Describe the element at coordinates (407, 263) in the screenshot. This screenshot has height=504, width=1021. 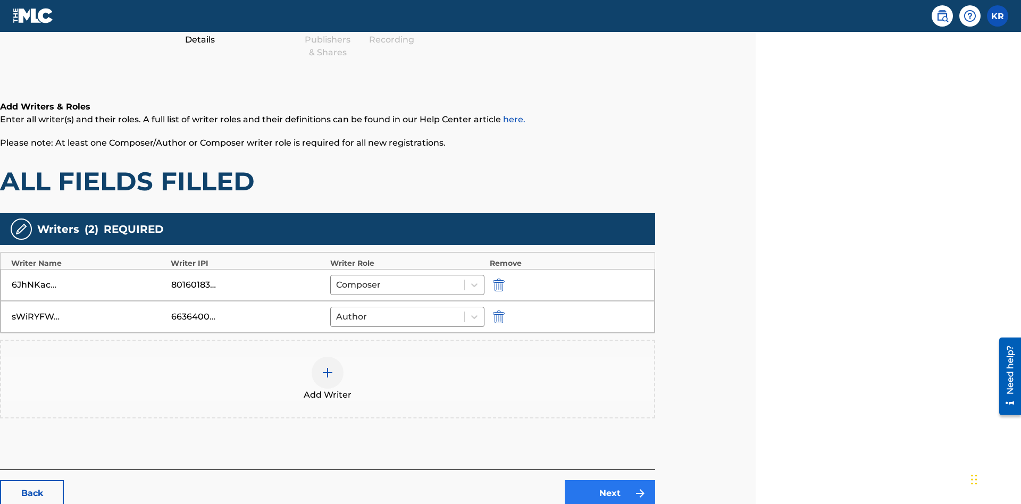
I see `div: Writer Role` at that location.